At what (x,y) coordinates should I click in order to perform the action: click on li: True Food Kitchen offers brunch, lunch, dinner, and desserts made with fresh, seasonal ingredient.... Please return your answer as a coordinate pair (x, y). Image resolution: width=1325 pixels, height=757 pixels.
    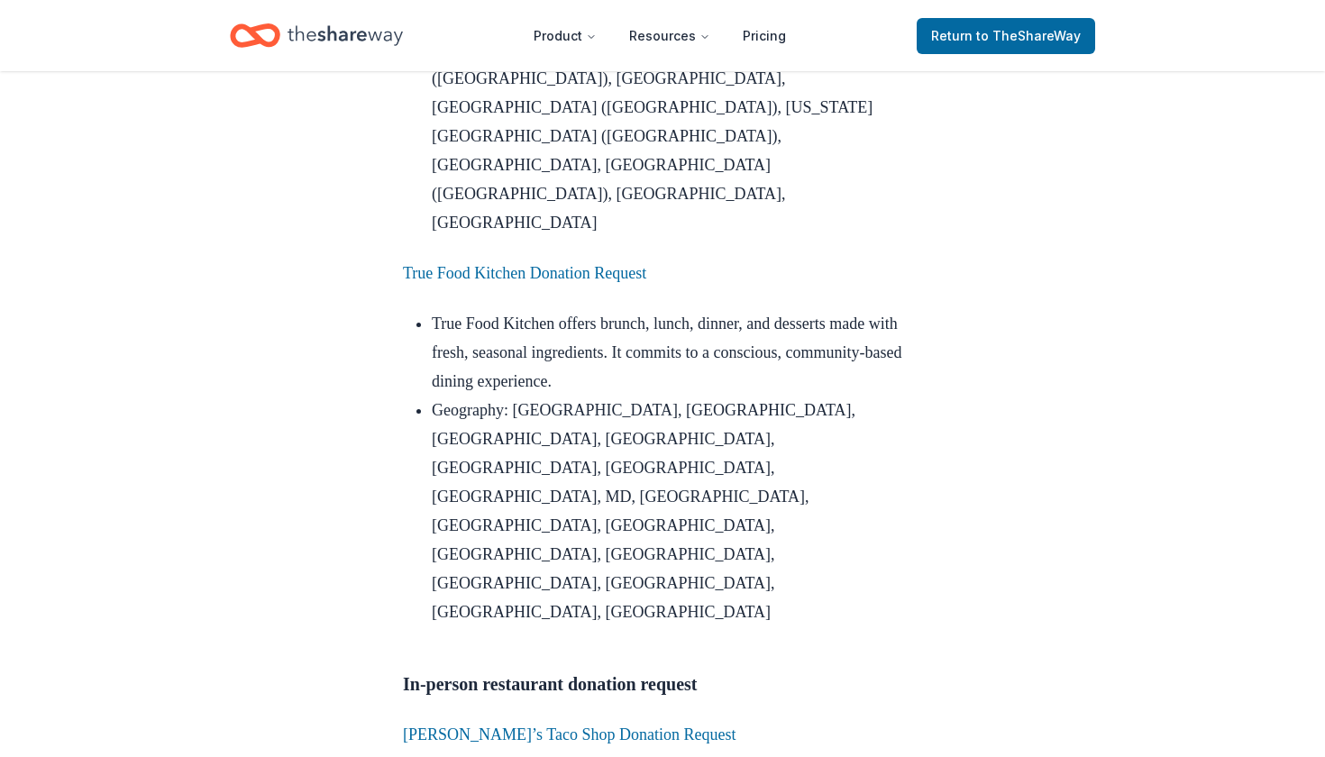
    Looking at the image, I should click on (677, 352).